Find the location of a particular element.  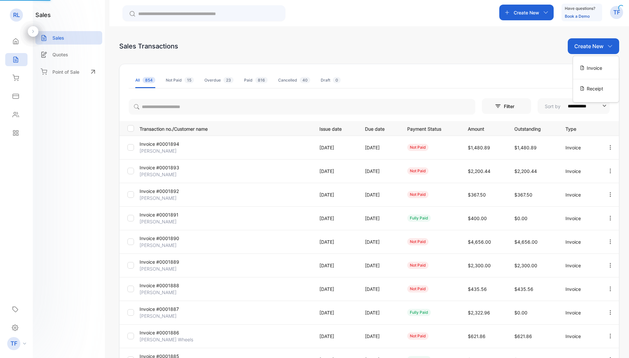

p: RL is located at coordinates (16, 15).